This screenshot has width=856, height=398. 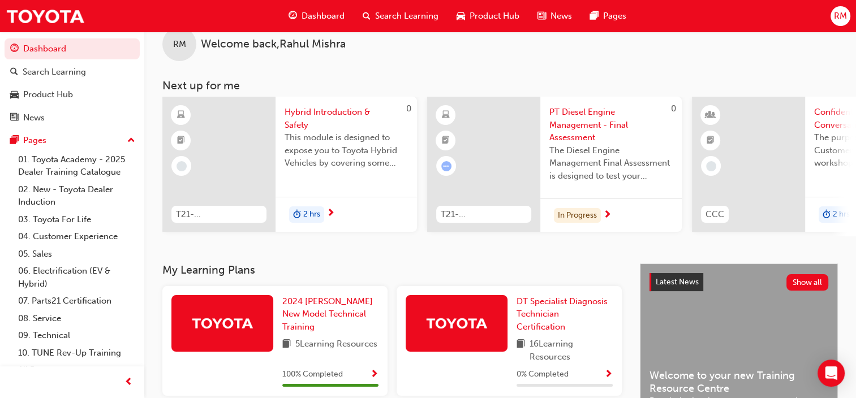 I want to click on button: RM, so click(x=840, y=16).